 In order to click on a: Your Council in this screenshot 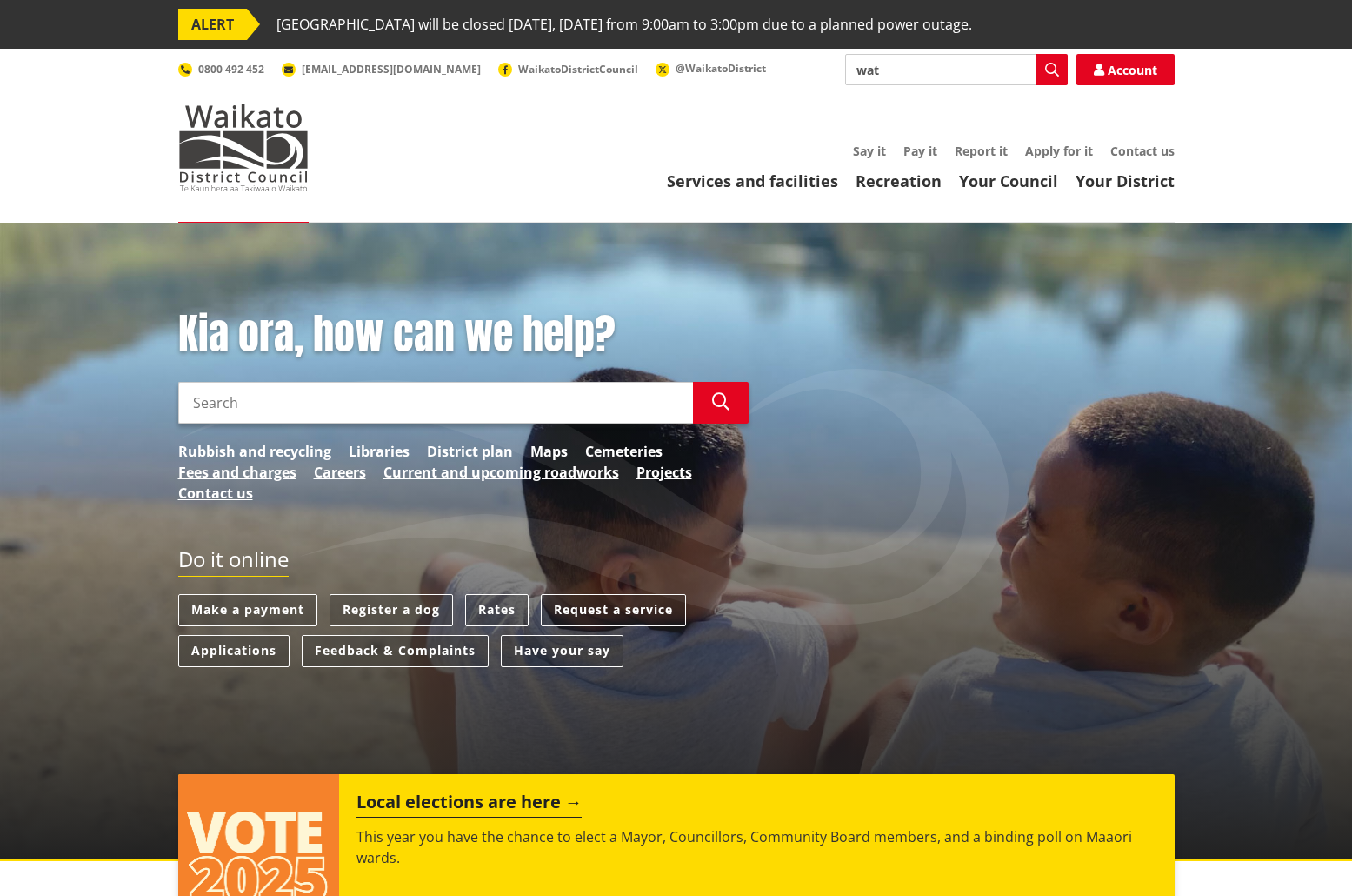, I will do `click(1008, 181)`.